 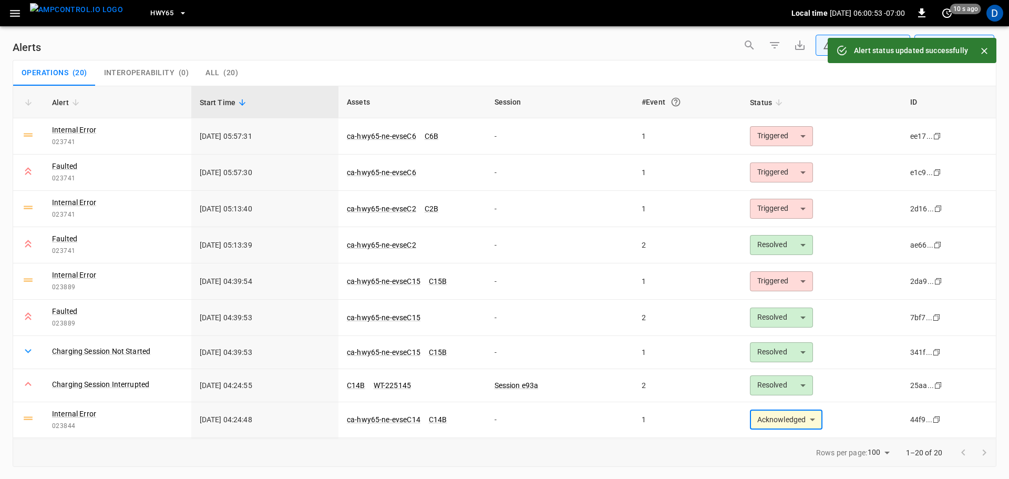 What do you see at coordinates (676, 102) in the screenshot?
I see `button: An event is a single occurrence of an issue. An alert groups related events for the same asset, m...` at bounding box center [676, 102].